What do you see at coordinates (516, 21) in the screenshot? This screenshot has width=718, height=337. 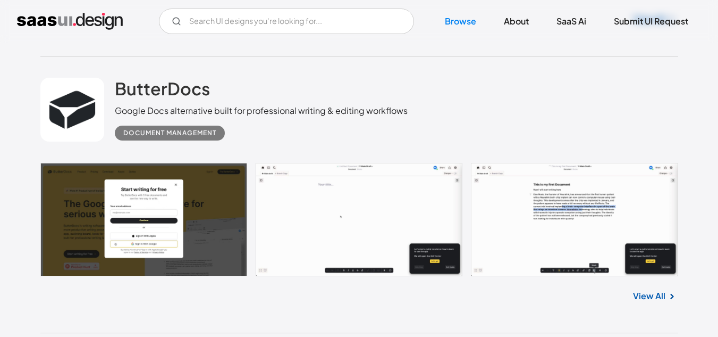 I see `a: About` at bounding box center [516, 21].